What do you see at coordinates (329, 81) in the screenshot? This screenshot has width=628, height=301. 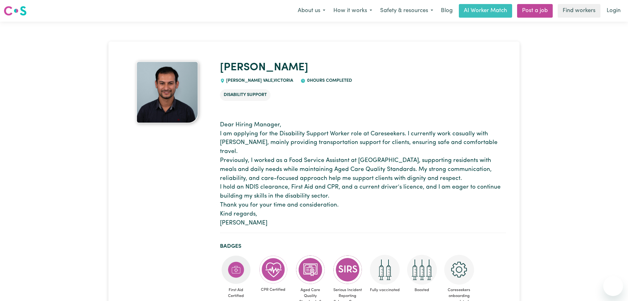 I see `span: 0 hours completed` at bounding box center [329, 81].